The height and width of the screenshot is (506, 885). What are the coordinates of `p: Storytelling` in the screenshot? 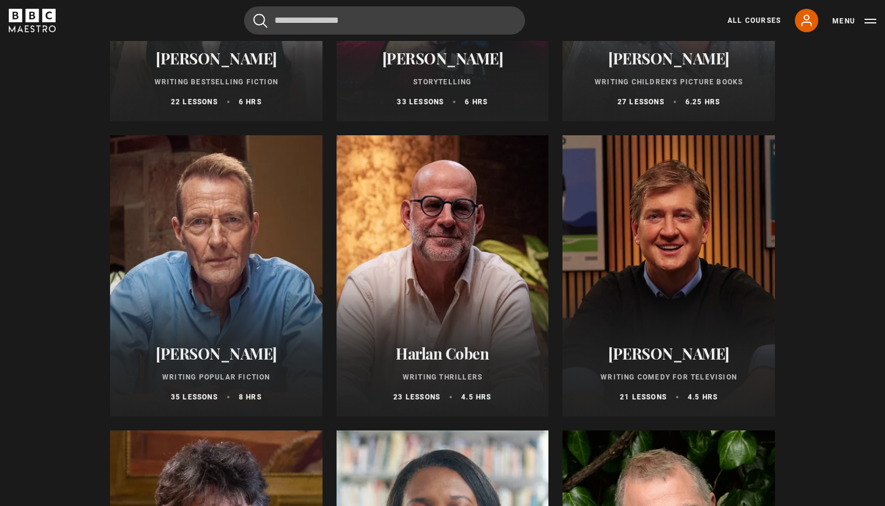 It's located at (443, 82).